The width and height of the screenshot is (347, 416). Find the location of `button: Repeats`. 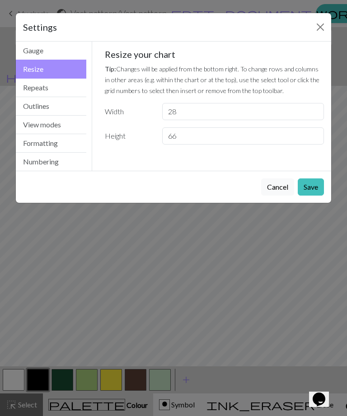

button: Repeats is located at coordinates (51, 88).